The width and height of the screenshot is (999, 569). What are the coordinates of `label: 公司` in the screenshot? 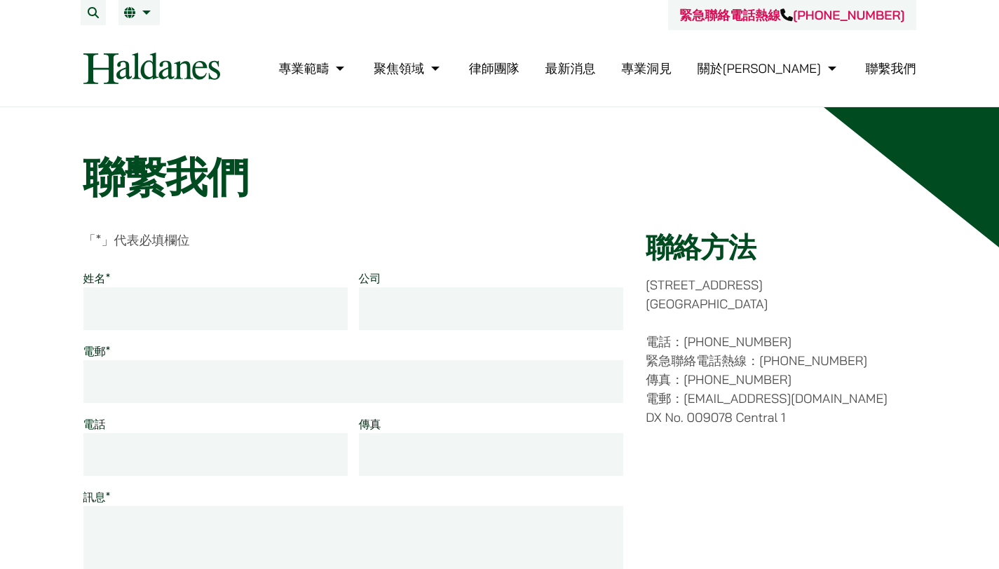 It's located at (370, 278).